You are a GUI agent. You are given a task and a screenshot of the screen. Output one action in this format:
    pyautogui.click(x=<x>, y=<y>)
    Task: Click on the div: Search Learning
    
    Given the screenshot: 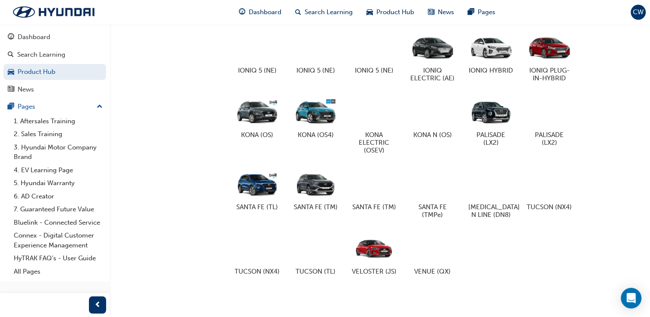 What is the action you would take?
    pyautogui.click(x=41, y=55)
    